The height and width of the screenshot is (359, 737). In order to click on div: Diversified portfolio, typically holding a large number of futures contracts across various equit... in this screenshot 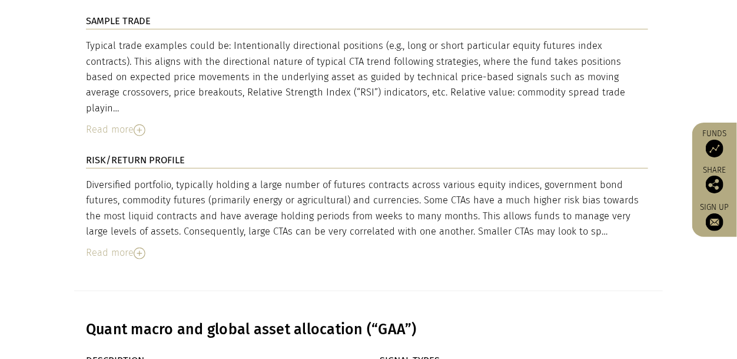, I will do `click(367, 208)`.